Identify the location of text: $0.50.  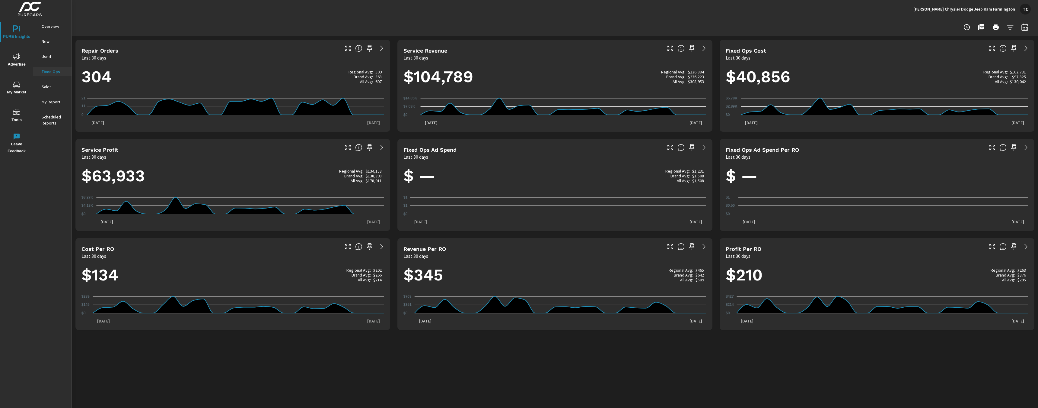
(730, 206).